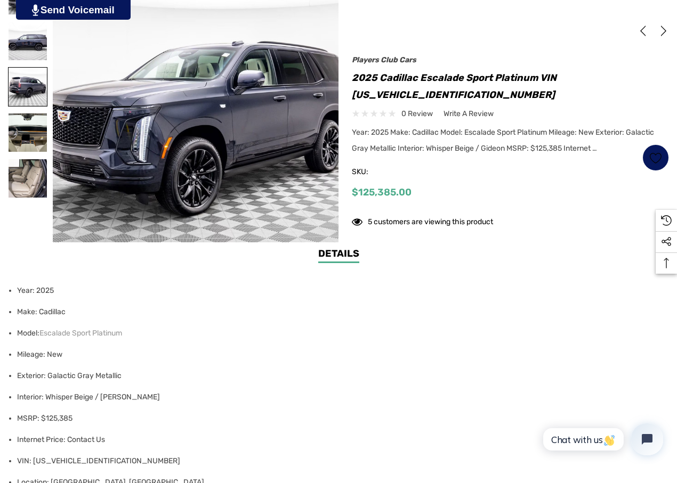 This screenshot has height=483, width=677. Describe the element at coordinates (51, 25) in the screenshot. I see `button: Chat with us👋` at that location.